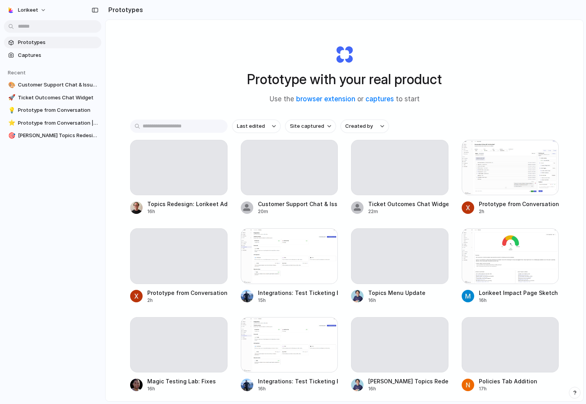 This screenshot has width=586, height=404. What do you see at coordinates (326, 99) in the screenshot?
I see `a: browser extension` at bounding box center [326, 99].